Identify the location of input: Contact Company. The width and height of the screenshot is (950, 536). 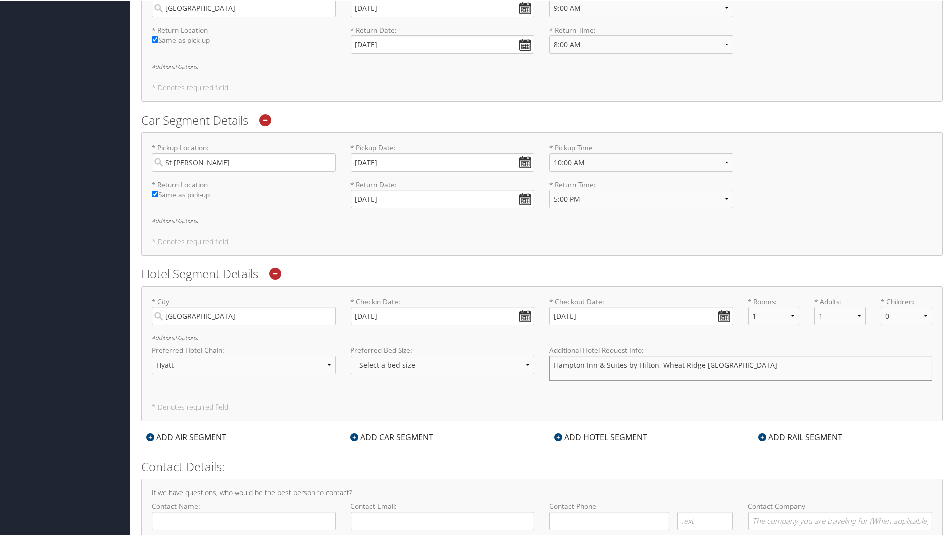
(840, 519).